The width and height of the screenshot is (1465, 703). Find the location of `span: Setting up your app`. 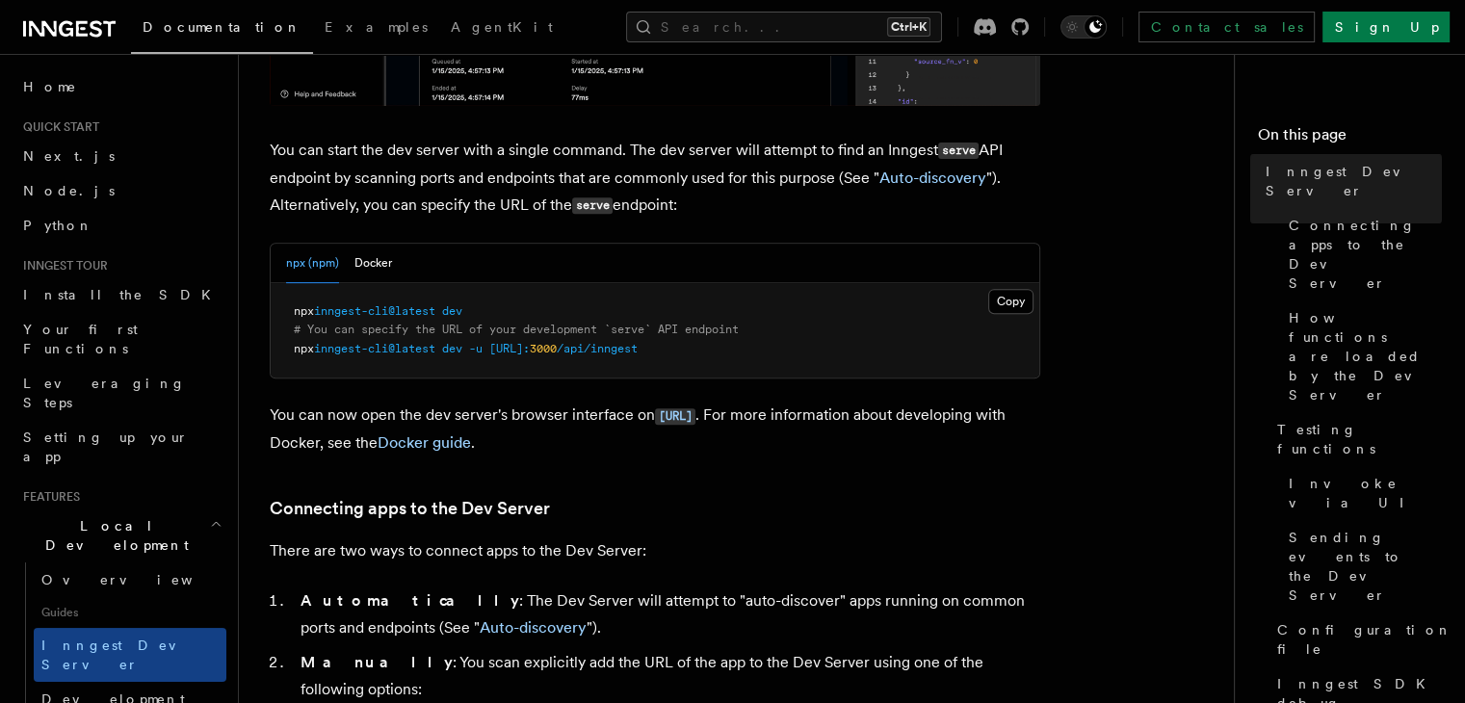

span: Setting up your app is located at coordinates (106, 447).